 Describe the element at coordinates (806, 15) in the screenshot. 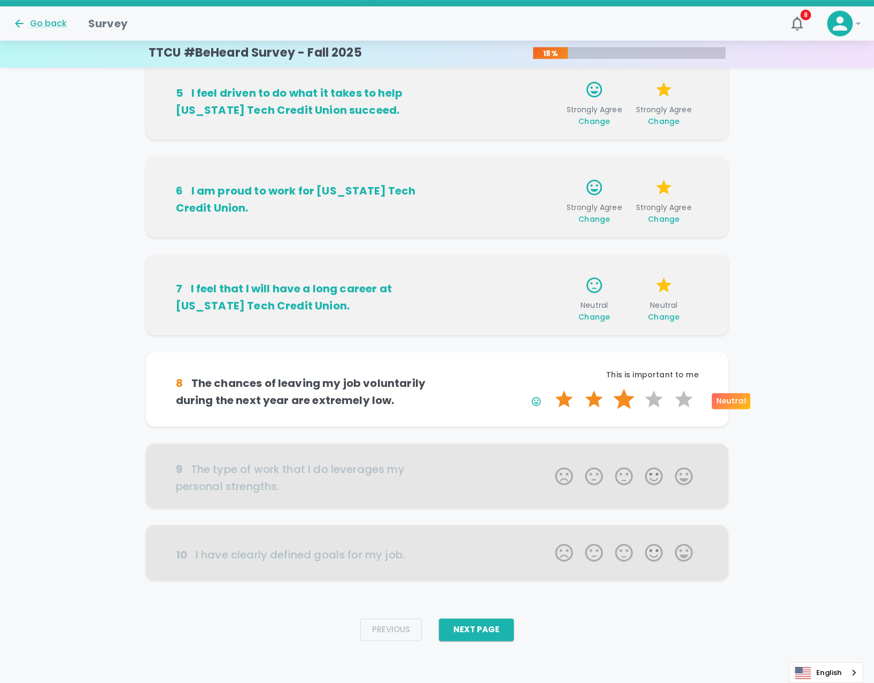

I see `span: 8` at that location.